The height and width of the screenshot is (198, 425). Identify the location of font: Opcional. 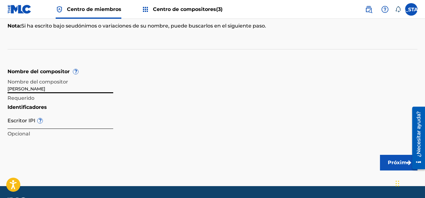
(19, 133).